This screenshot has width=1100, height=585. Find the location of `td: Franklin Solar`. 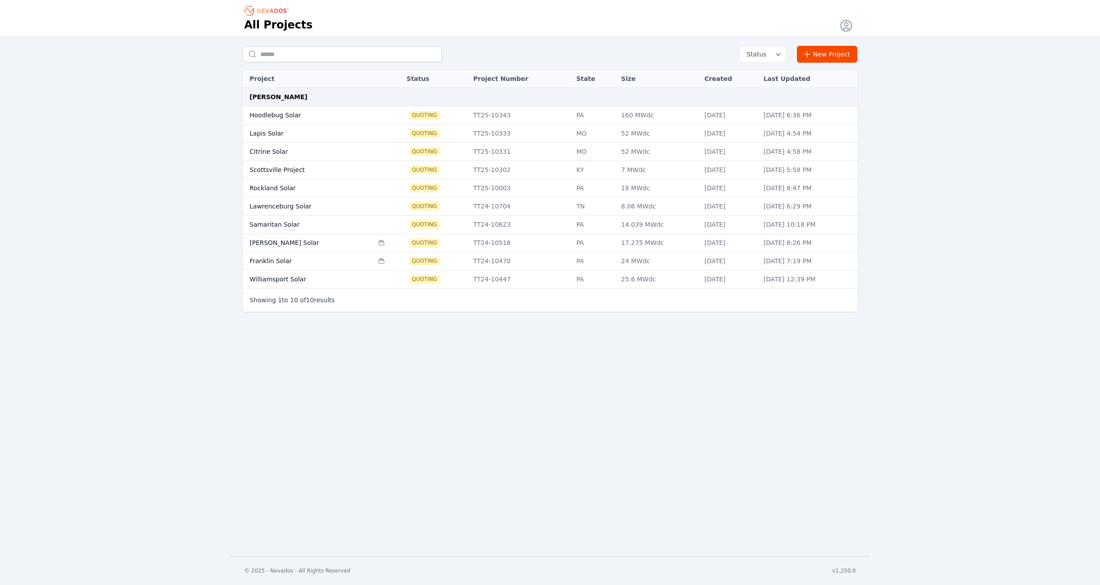

td: Franklin Solar is located at coordinates (308, 261).